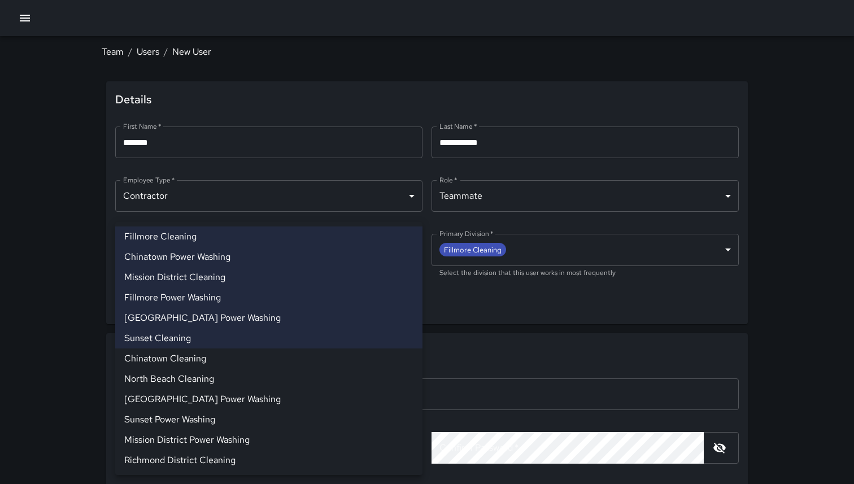 This screenshot has width=854, height=484. What do you see at coordinates (269, 257) in the screenshot?
I see `li: Chinatown Power Washing` at bounding box center [269, 257].